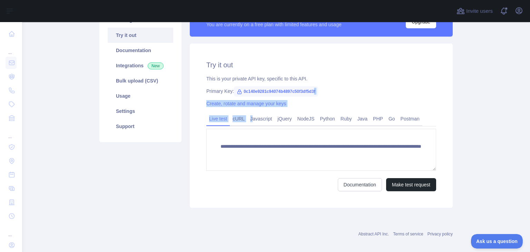 This screenshot has height=252, width=530. I want to click on a: Go, so click(392, 119).